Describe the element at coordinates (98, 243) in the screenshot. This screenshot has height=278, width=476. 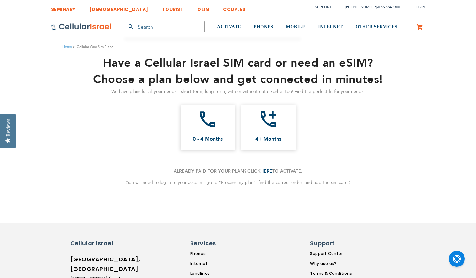
I see `h6: Cellular Israel` at that location.